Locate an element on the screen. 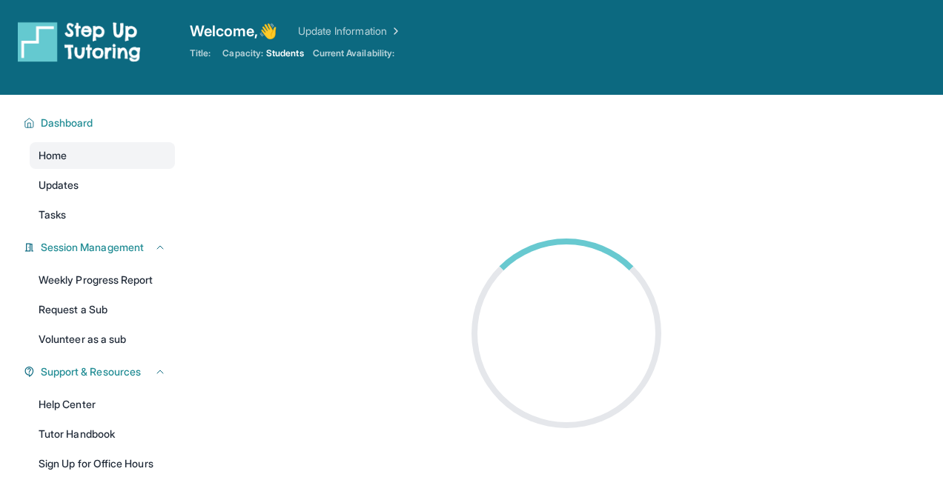 The height and width of the screenshot is (477, 943). span: Title: is located at coordinates (200, 53).